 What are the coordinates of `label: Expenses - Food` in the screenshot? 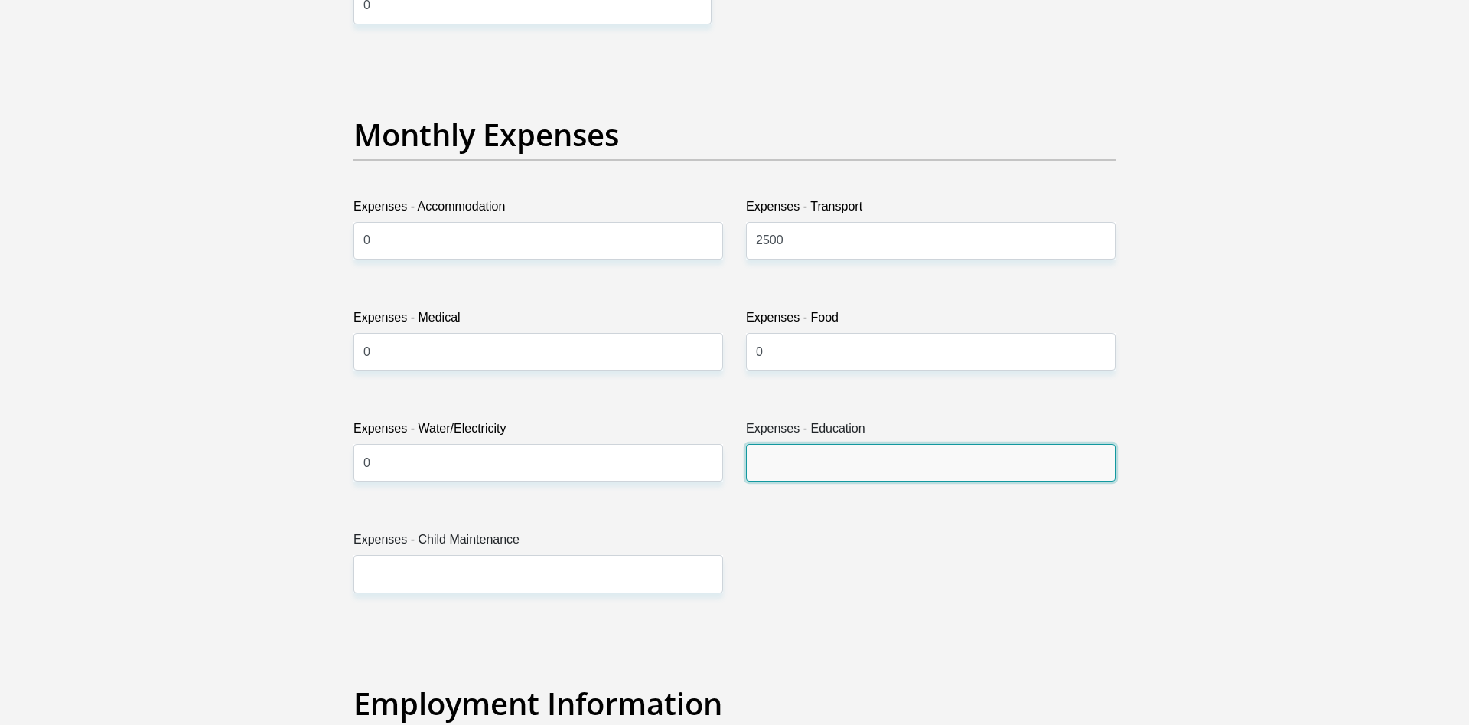 It's located at (931, 321).